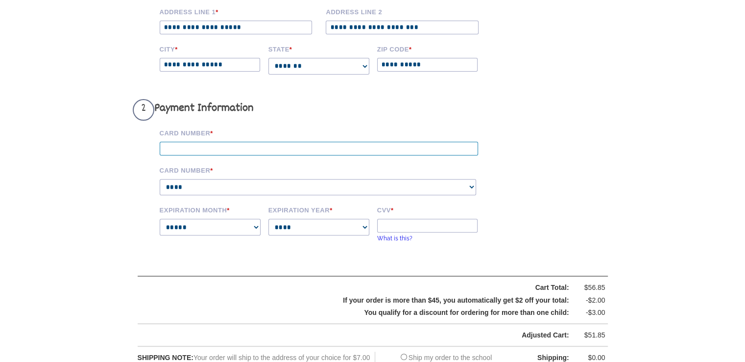  What do you see at coordinates (240, 11) in the screenshot?
I see `label: Address Line 1` at bounding box center [240, 11].